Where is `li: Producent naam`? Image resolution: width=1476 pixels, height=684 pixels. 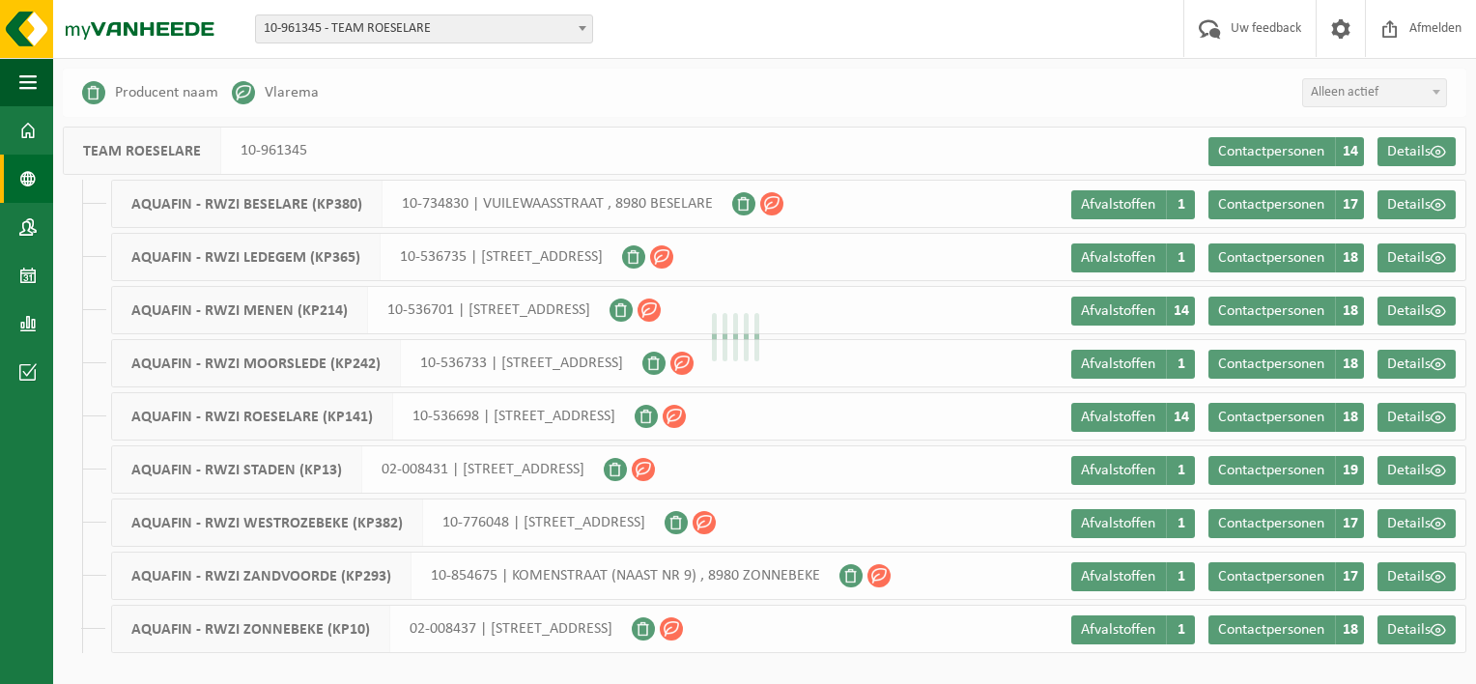
li: Producent naam is located at coordinates (150, 93).